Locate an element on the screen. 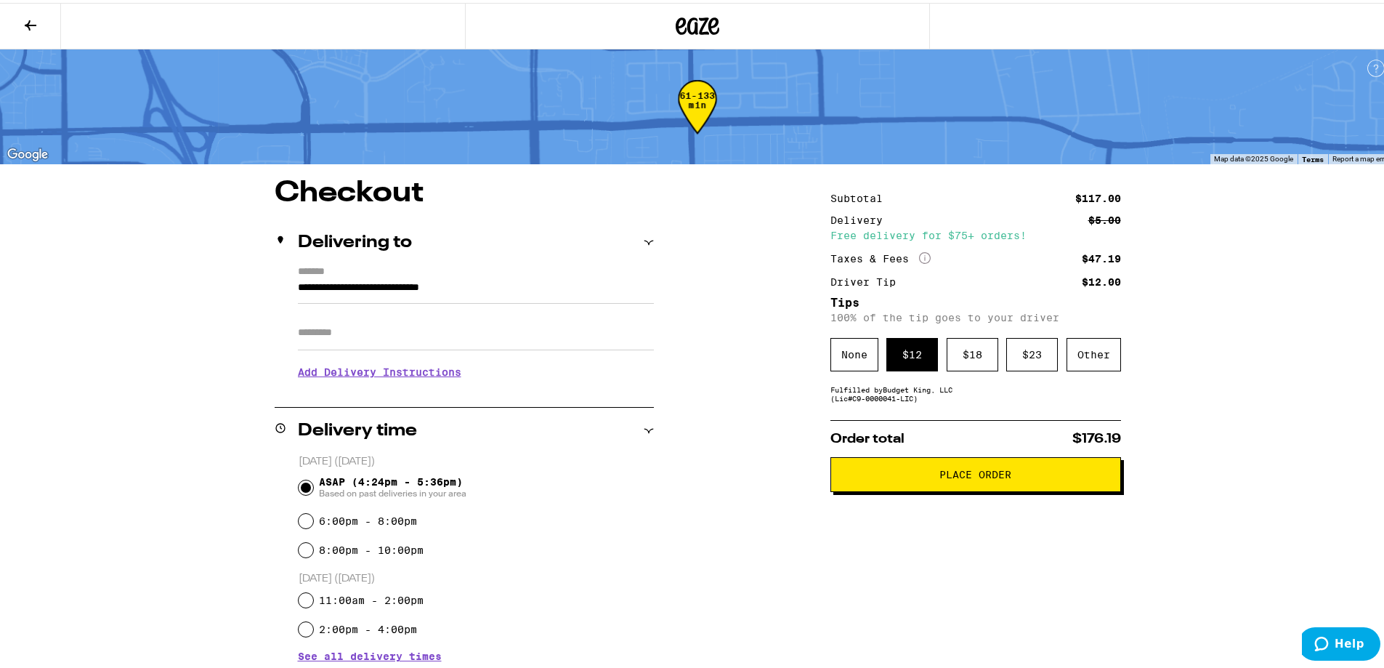 The width and height of the screenshot is (1384, 668). span: Based on past deliveries in your area is located at coordinates (392, 490).